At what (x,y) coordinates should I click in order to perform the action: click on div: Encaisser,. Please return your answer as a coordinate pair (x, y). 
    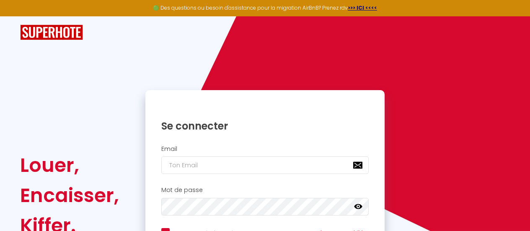
    Looking at the image, I should click on (70, 195).